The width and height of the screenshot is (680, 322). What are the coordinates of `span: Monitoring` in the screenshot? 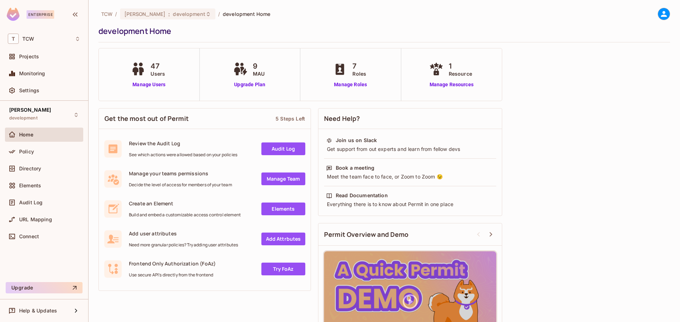 It's located at (32, 74).